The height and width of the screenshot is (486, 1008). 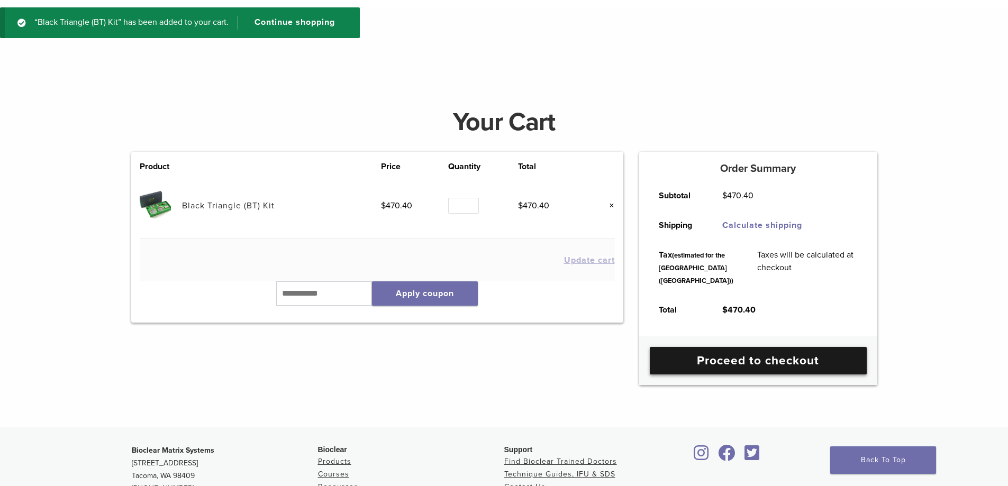 I want to click on a: Back To Top, so click(x=883, y=460).